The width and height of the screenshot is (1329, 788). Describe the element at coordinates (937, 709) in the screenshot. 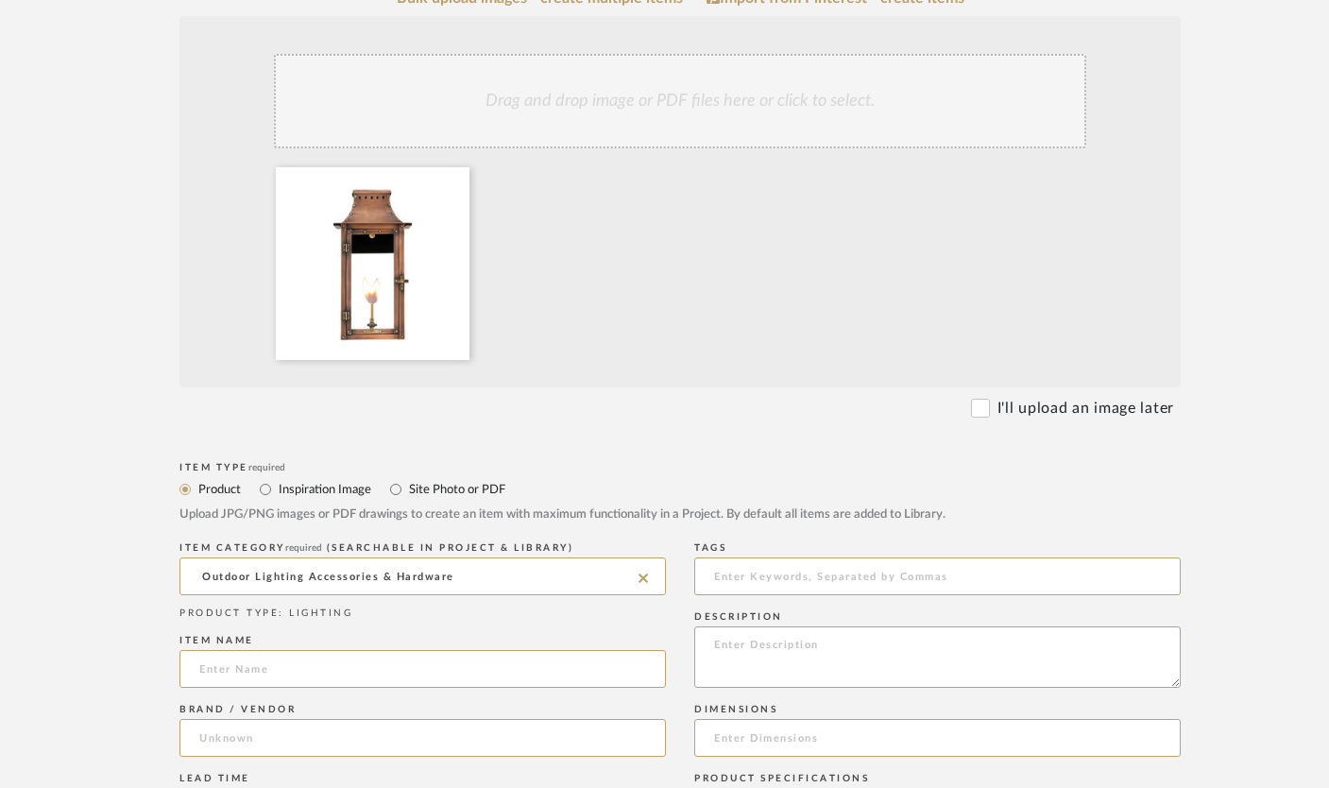

I see `div: Dimensions` at that location.